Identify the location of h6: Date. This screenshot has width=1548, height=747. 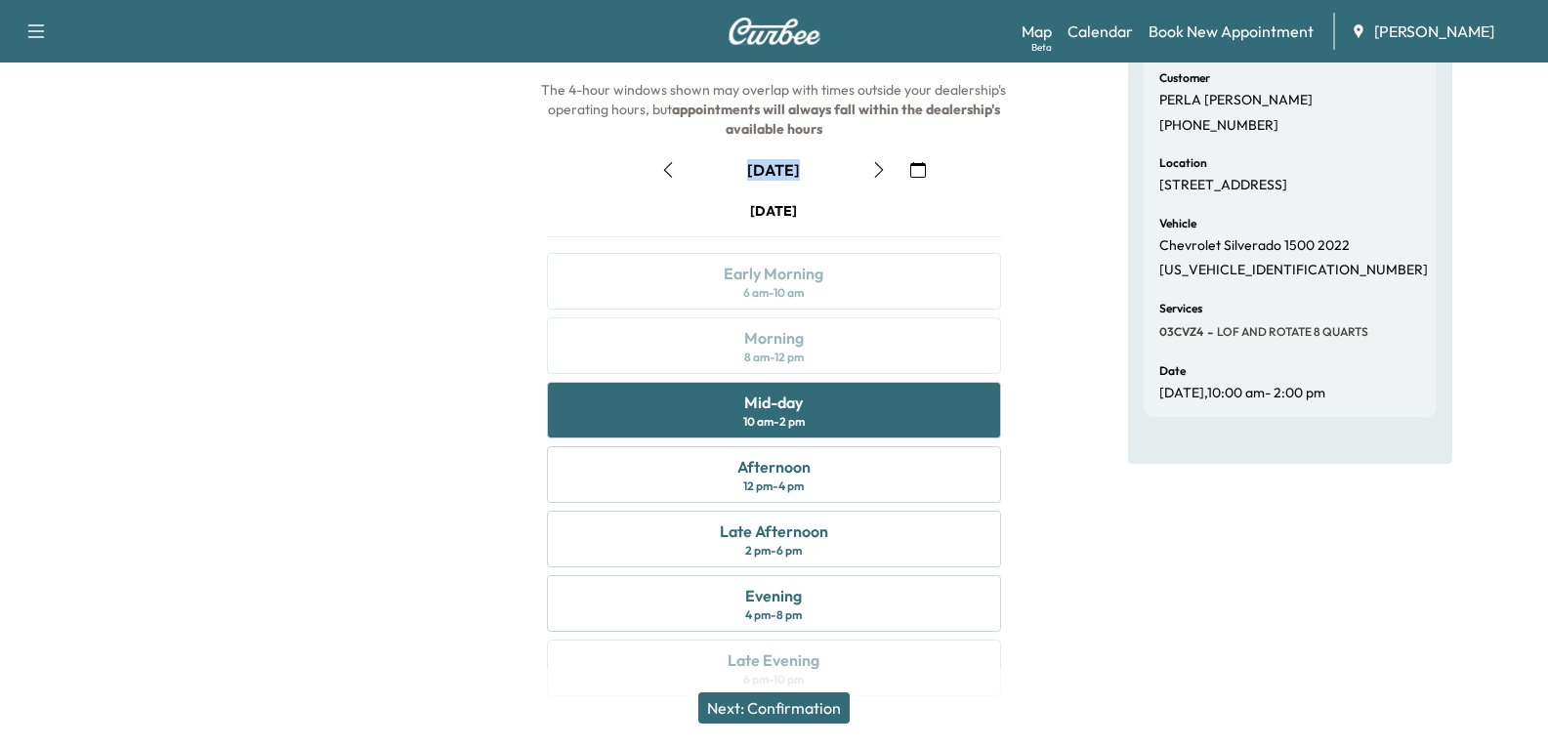
(1172, 371).